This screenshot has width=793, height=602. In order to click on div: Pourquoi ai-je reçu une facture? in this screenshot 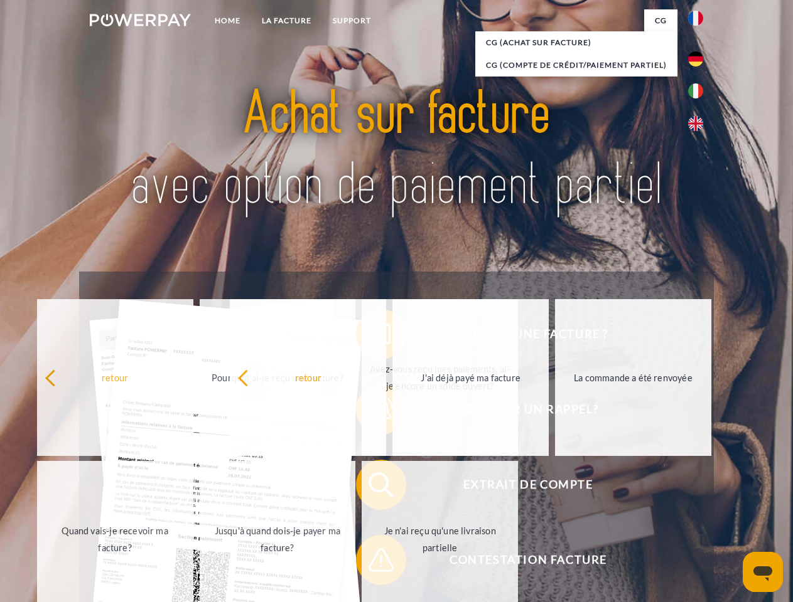, I will do `click(277, 377)`.